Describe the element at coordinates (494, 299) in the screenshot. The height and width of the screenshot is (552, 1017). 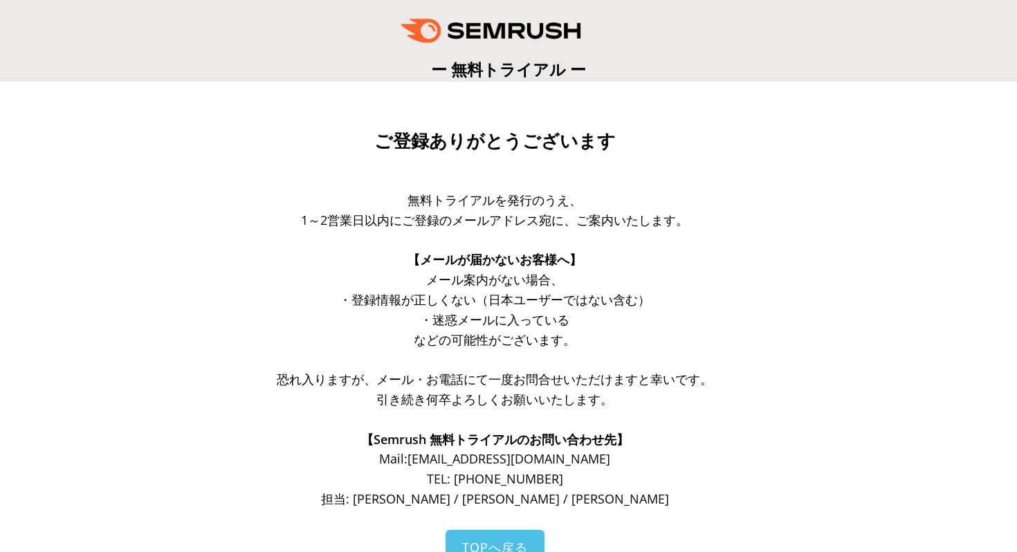
I see `span: ・登録情報が正しくない（日本ユーザーではない含む）` at that location.